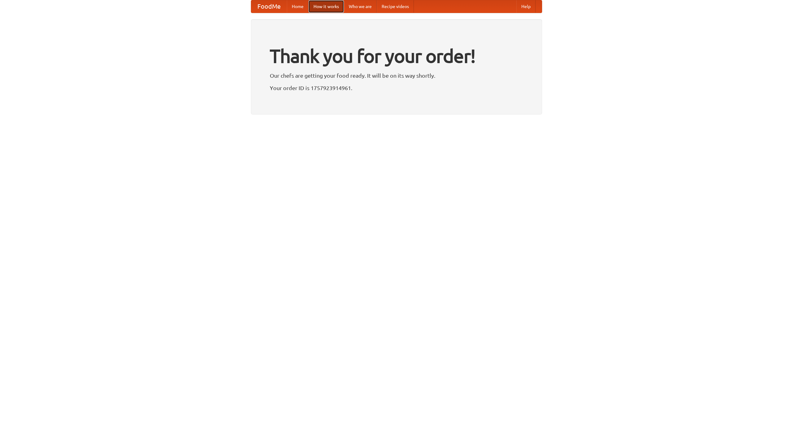  I want to click on h1: Thank you for your order!, so click(396, 56).